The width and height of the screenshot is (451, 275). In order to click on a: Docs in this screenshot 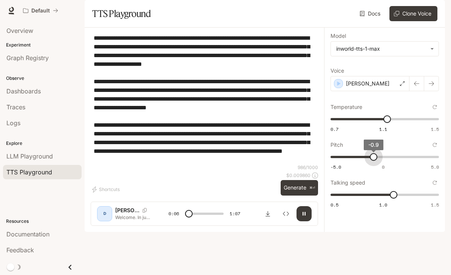, I will do `click(371, 14)`.